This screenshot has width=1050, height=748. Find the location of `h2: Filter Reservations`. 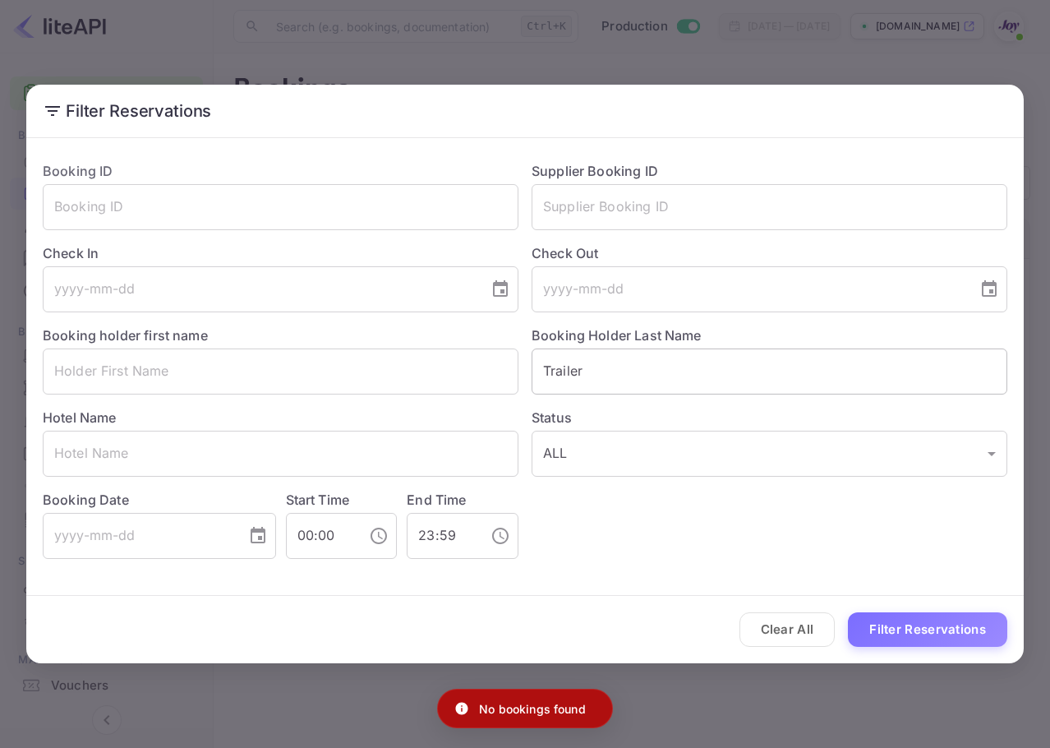

h2: Filter Reservations is located at coordinates (525, 111).